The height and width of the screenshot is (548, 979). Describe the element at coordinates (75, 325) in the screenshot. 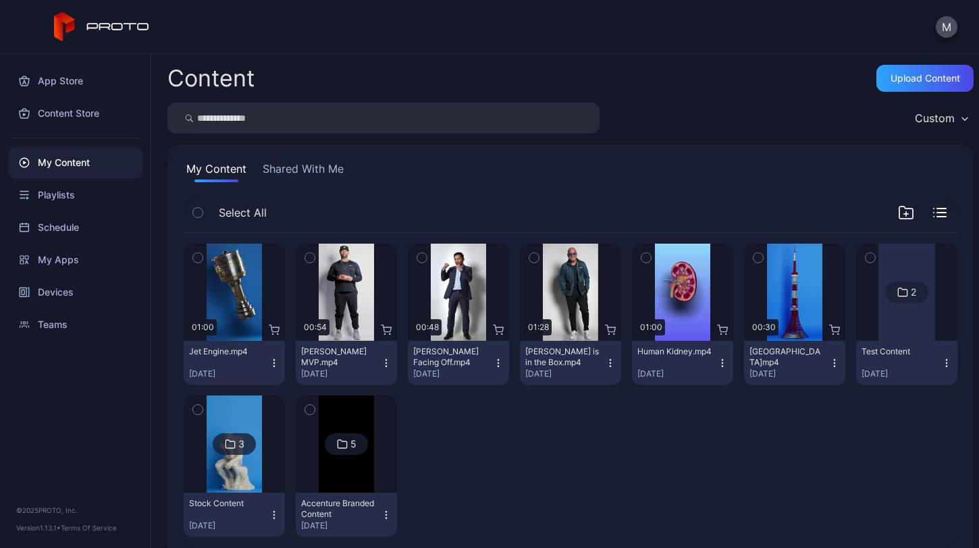

I see `a: Teams` at that location.